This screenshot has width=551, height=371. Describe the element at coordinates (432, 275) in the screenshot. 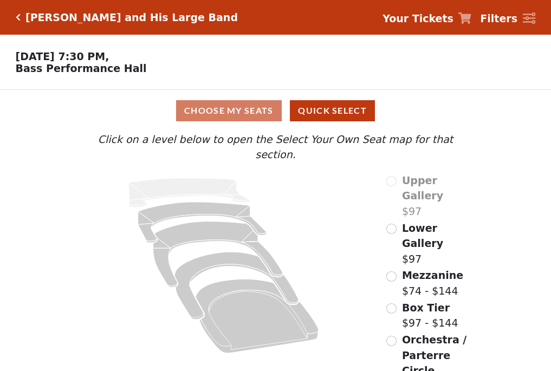

I see `span: Mezzanine` at that location.